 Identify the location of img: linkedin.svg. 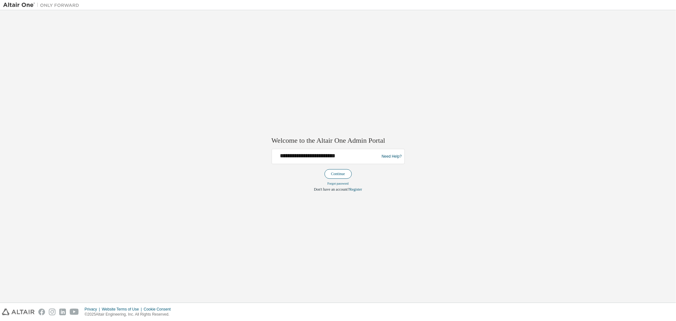
(62, 312).